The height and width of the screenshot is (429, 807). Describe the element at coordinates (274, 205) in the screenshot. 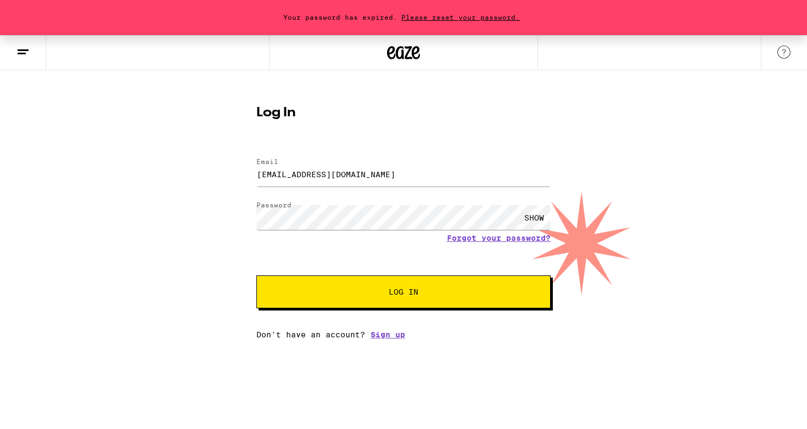

I see `label: Password` at that location.